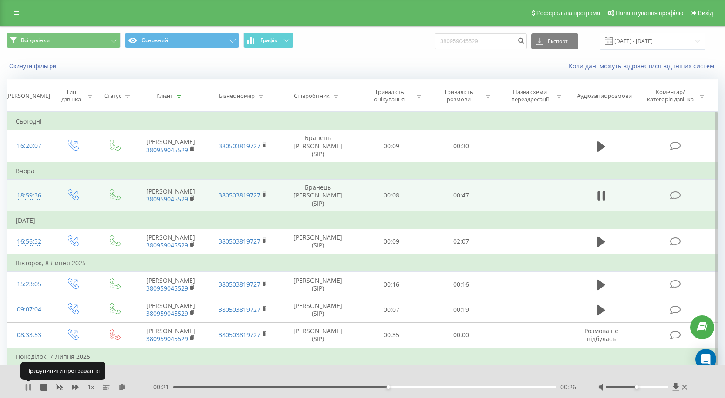 Image resolution: width=725 pixels, height=398 pixels. Describe the element at coordinates (237, 96) in the screenshot. I see `div: Бізнес номер` at that location.